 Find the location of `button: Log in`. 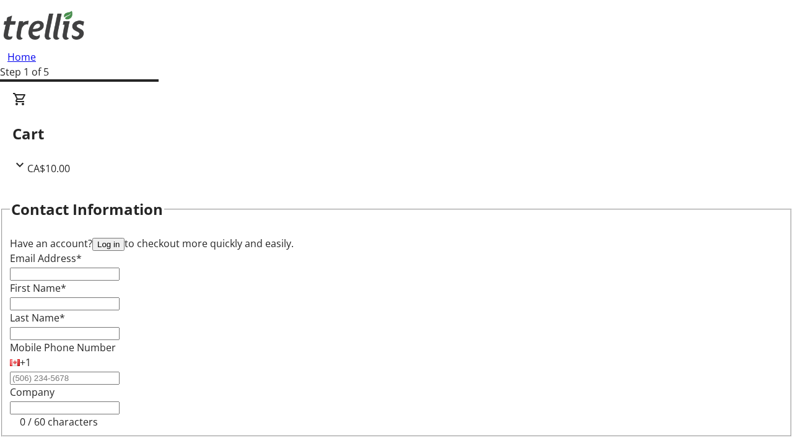

button: Log in is located at coordinates (108, 244).